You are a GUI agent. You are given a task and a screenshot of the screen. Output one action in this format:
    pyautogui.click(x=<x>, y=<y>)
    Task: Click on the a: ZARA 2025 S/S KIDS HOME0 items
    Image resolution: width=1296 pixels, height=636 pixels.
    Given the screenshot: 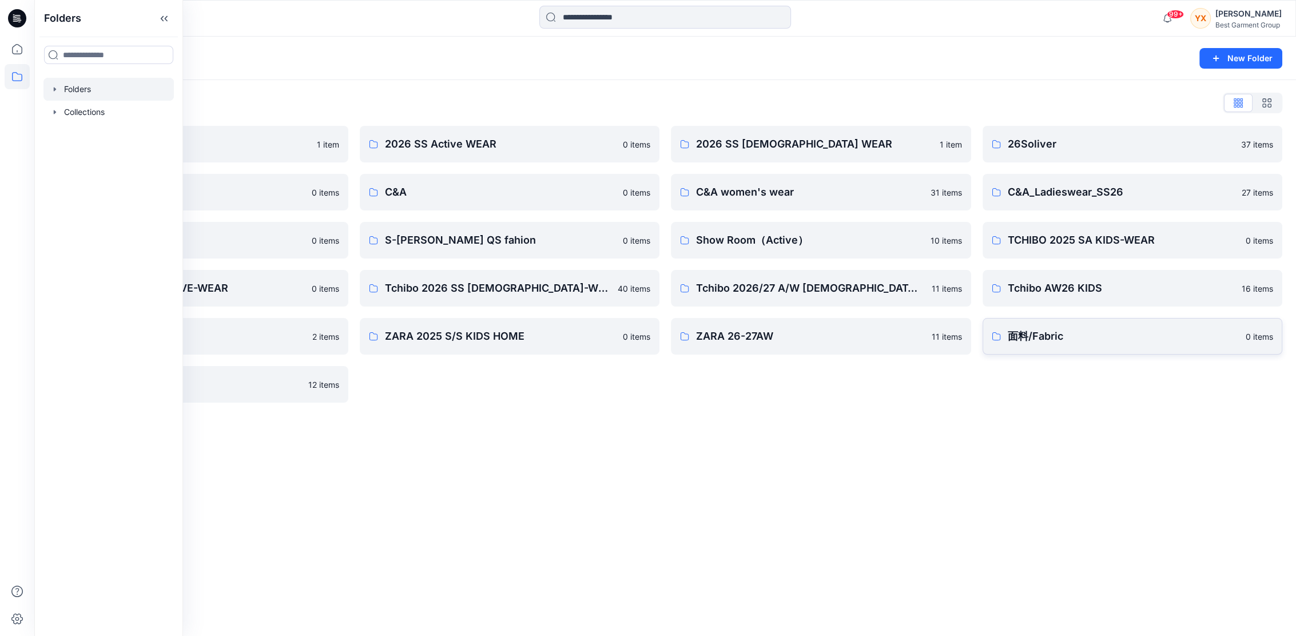 What is the action you would take?
    pyautogui.click(x=509, y=336)
    